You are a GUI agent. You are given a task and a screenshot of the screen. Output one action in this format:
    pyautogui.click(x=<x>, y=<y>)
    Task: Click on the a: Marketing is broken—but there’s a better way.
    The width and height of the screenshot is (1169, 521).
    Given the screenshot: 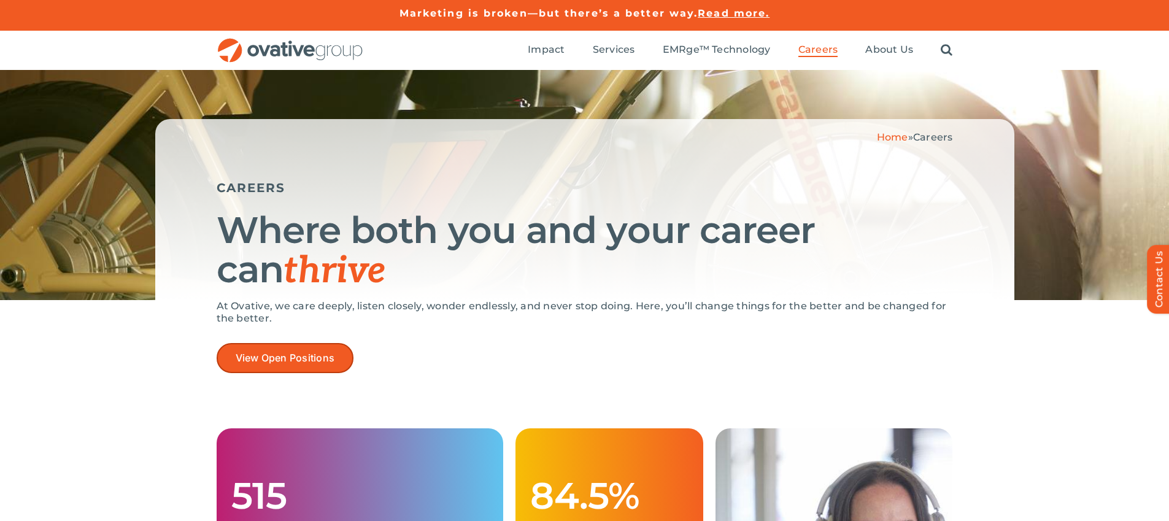 What is the action you would take?
    pyautogui.click(x=548, y=13)
    